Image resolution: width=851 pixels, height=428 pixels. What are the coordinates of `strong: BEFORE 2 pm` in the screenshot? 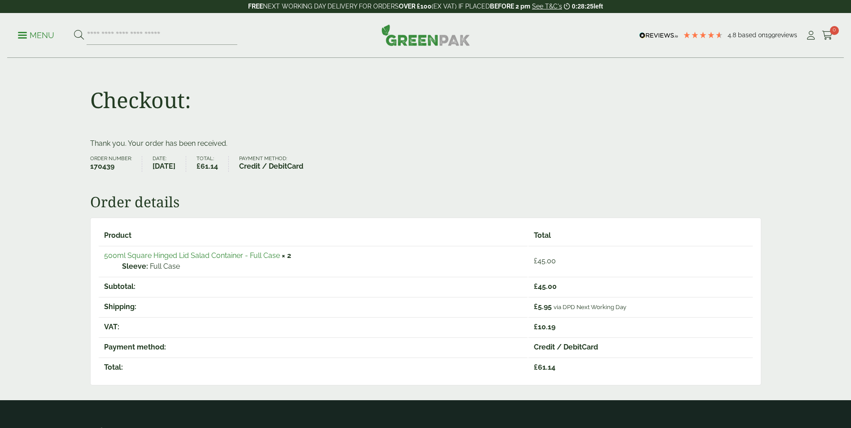 It's located at (510, 6).